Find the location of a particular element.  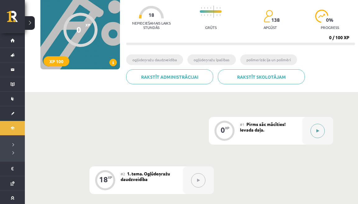

img: icon-long-line-d9ea69661e0d244f92f715978eff75569469978d946b2353a9bb055b3ed8787d.svg is located at coordinates (214, 11).